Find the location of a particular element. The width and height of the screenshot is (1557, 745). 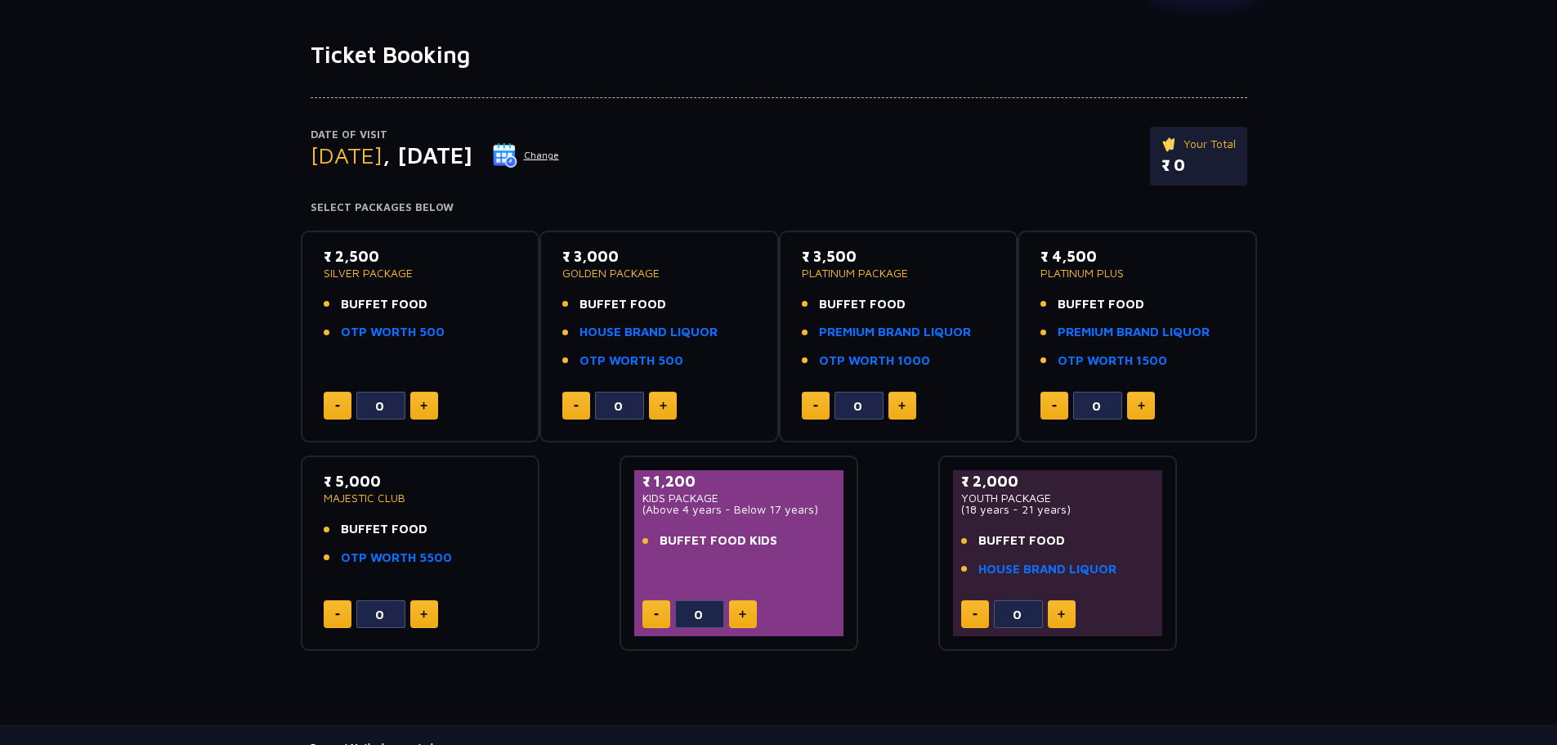

img: ticket is located at coordinates (1170, 144).